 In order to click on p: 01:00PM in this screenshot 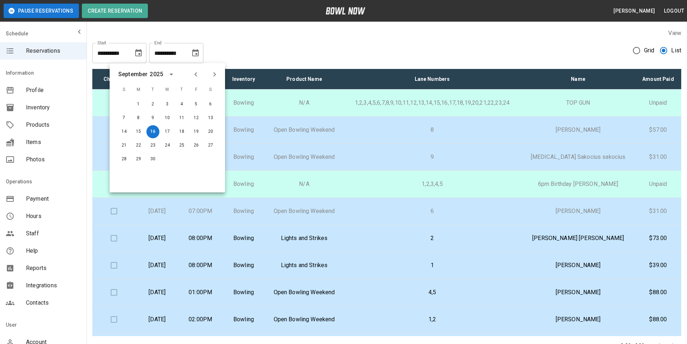, I will do `click(200, 292)`.